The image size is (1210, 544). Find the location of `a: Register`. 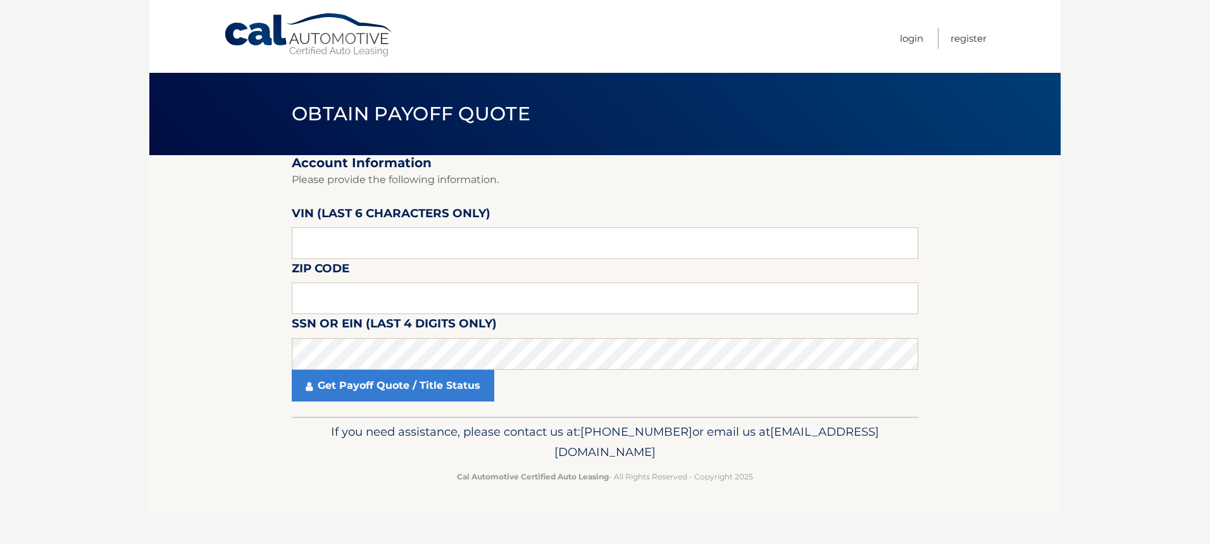

a: Register is located at coordinates (968, 38).